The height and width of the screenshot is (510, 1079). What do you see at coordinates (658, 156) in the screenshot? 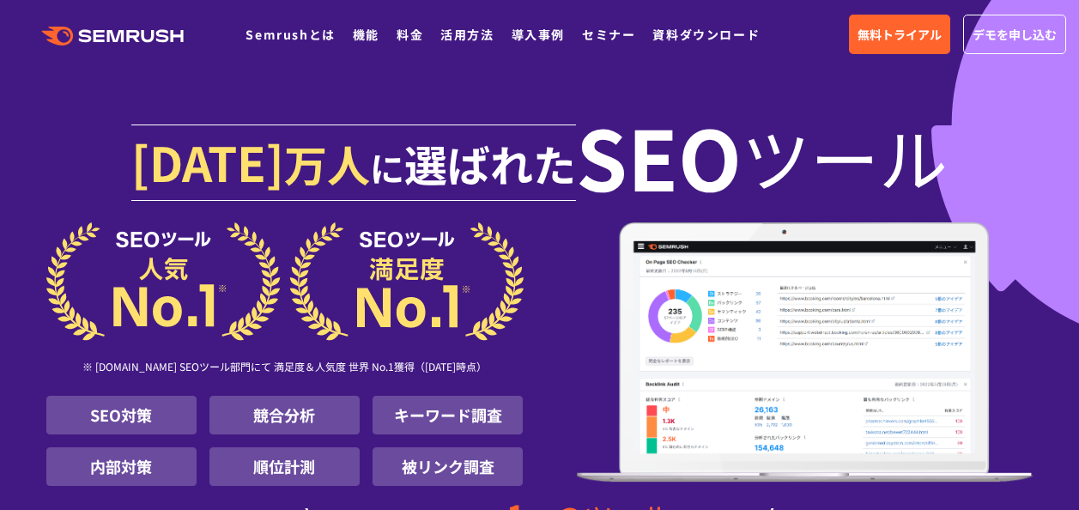
I see `span: SEO` at bounding box center [658, 156].